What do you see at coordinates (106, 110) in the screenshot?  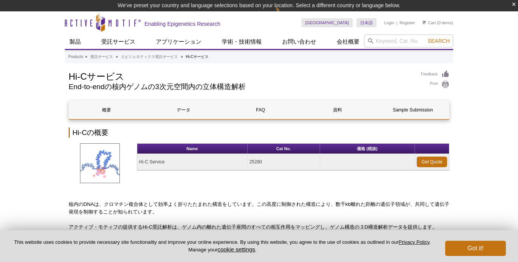 I see `a: 概要` at bounding box center [106, 110].